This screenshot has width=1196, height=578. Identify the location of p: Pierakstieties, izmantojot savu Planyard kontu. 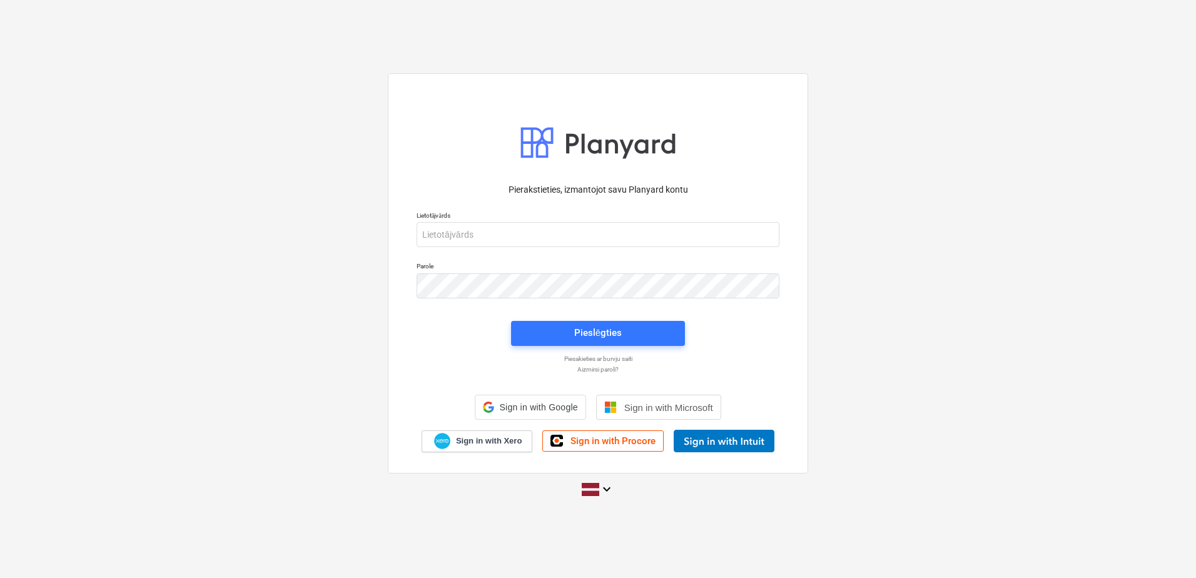
(598, 190).